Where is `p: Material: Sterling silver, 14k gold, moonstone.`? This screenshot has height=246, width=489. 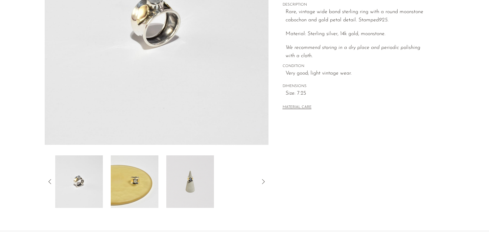
p: Material: Sterling silver, 14k gold, moonstone. is located at coordinates (358, 34).